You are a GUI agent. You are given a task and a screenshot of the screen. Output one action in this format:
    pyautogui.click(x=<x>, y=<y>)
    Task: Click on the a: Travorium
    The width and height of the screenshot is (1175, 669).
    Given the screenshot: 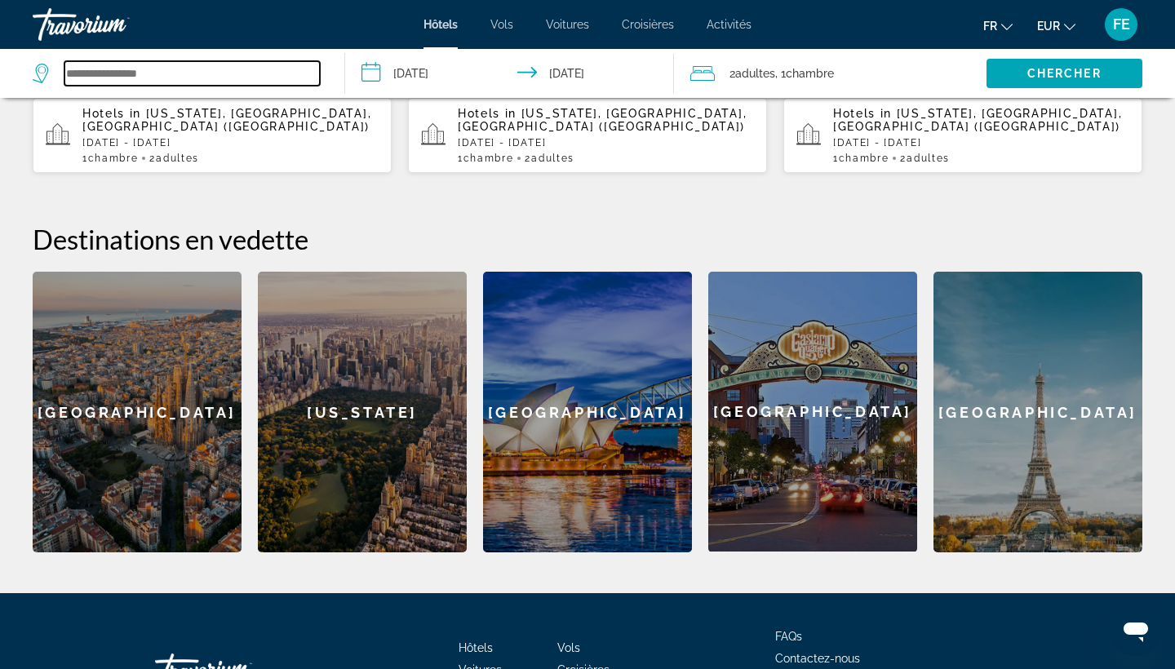 What is the action you would take?
    pyautogui.click(x=114, y=24)
    